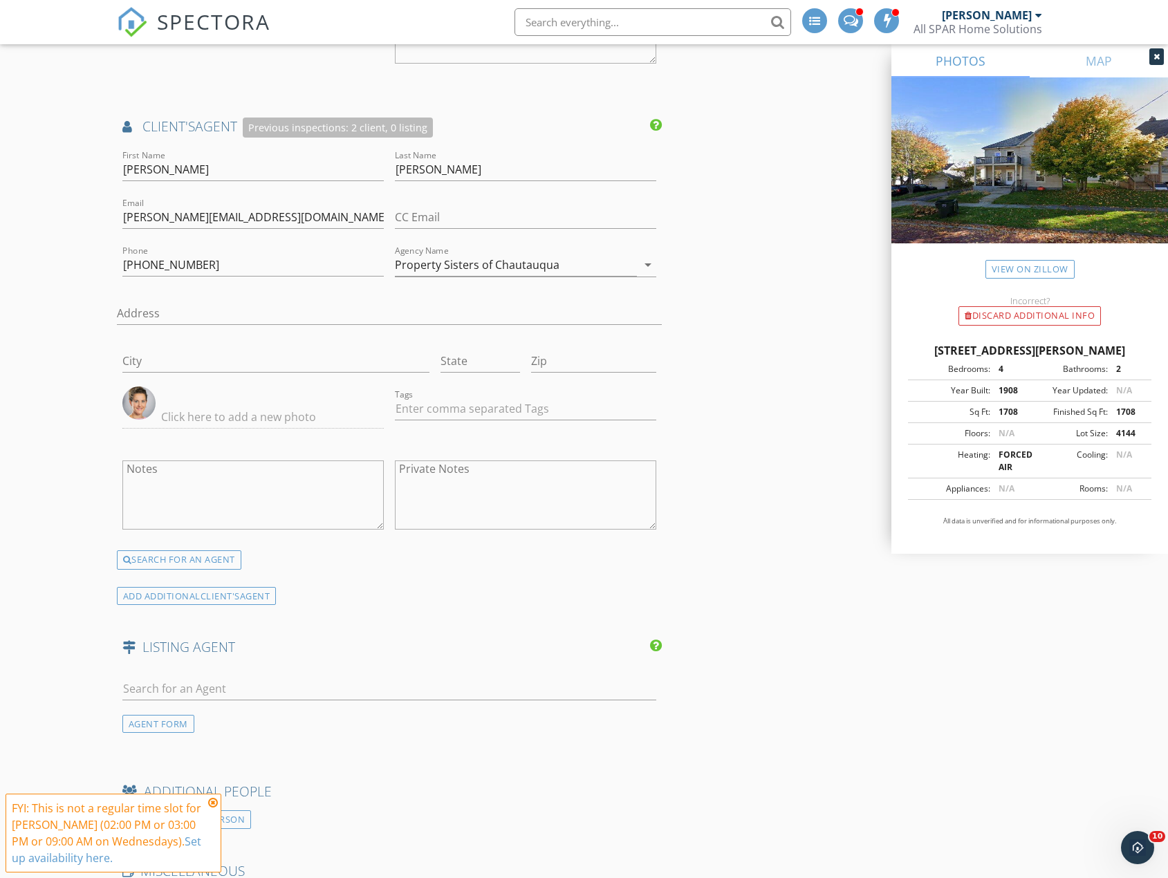 The width and height of the screenshot is (1168, 878). What do you see at coordinates (951, 434) in the screenshot?
I see `div: Floors:` at bounding box center [951, 434].